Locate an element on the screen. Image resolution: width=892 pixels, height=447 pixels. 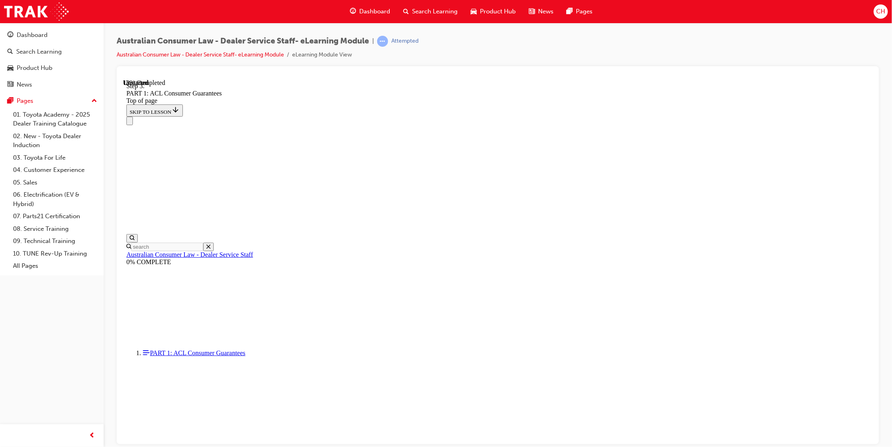
button: CH is located at coordinates (880, 11).